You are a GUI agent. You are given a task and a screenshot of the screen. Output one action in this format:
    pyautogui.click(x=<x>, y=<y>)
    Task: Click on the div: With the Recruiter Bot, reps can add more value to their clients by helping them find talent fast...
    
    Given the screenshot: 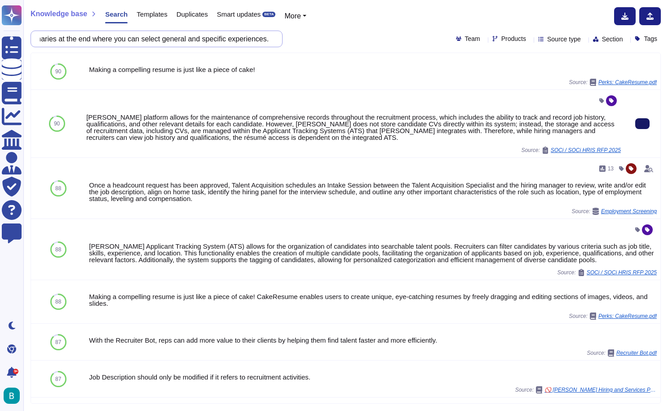 What is the action you would take?
    pyautogui.click(x=373, y=340)
    